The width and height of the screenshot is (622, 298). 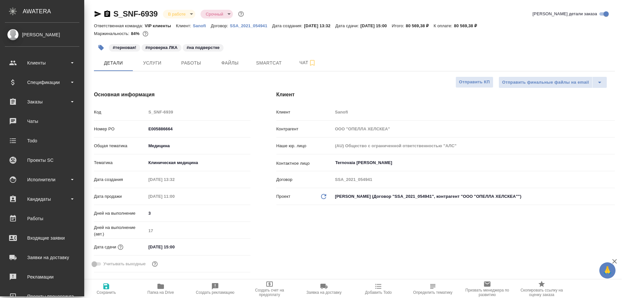 I want to click on button: В работе, so click(x=177, y=14).